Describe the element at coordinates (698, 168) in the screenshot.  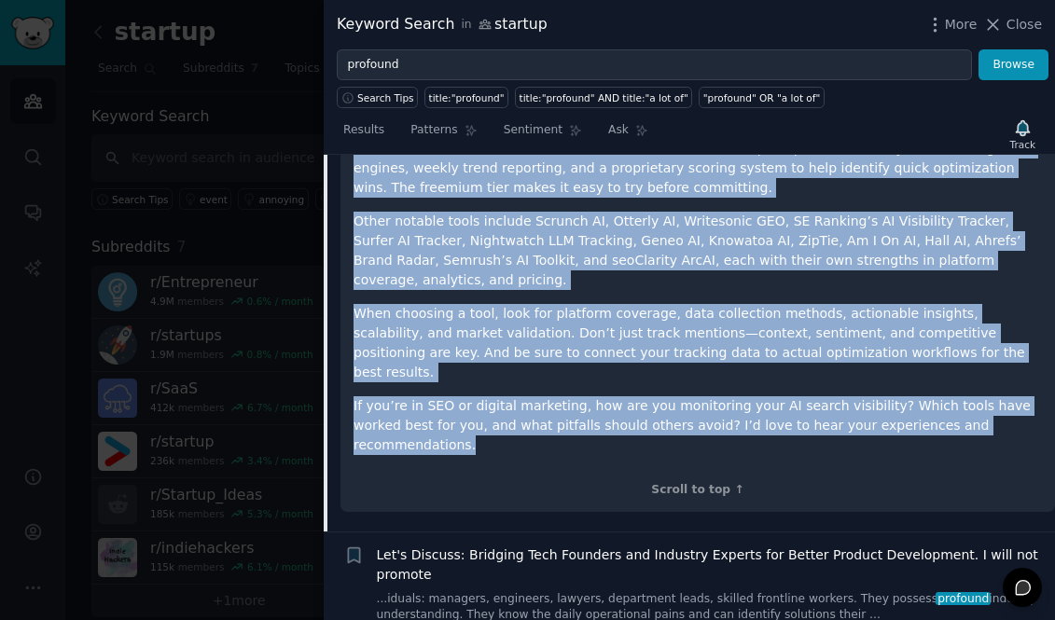
I see `p: : LLMrefs is an accessible choice for SMBs and startups. It provides live keyword crawling for AI...` at that location.